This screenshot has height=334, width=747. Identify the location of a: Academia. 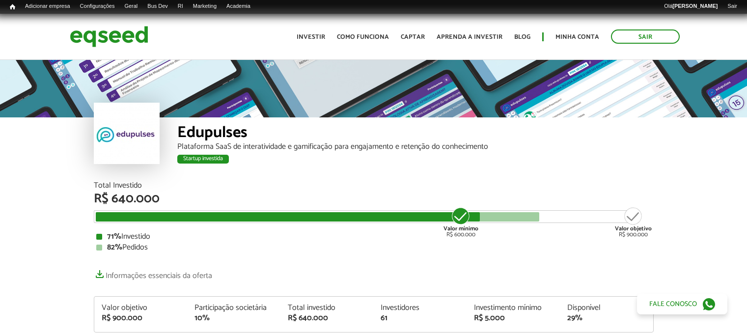
(238, 6).